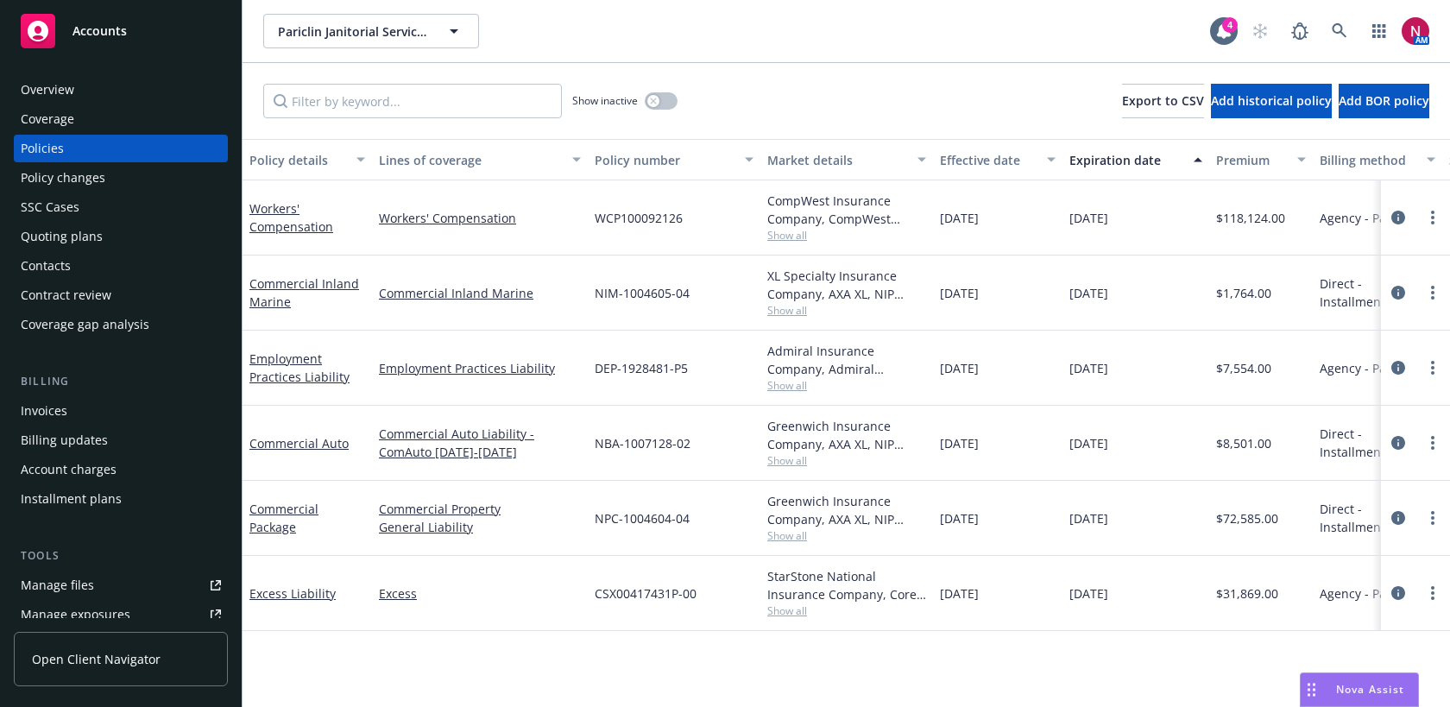 This screenshot has height=707, width=1450. What do you see at coordinates (1244, 368) in the screenshot?
I see `span: $7,554.00` at bounding box center [1244, 368].